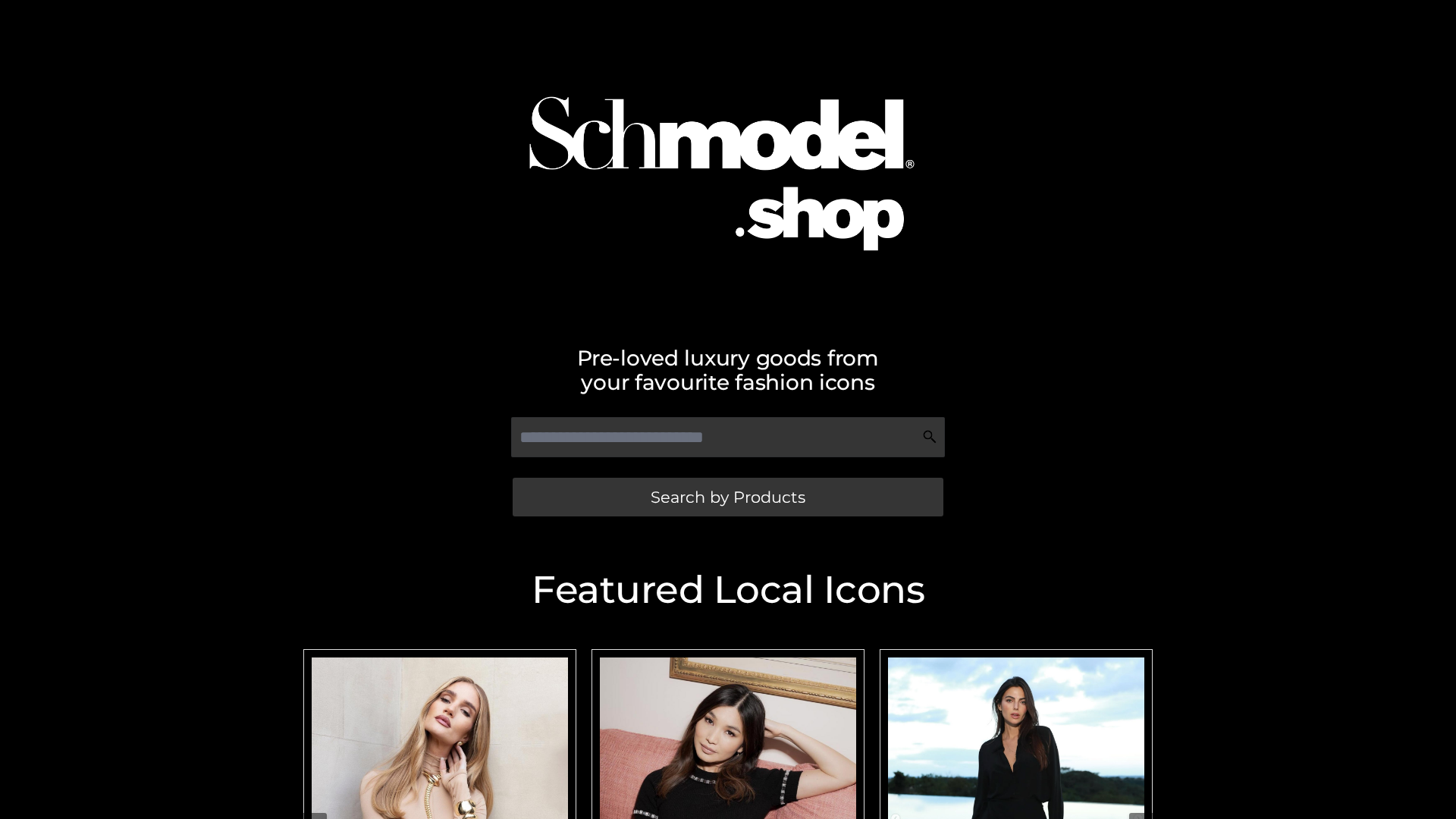 This screenshot has width=1456, height=819. What do you see at coordinates (728, 370) in the screenshot?
I see `h2: Pre-loved luxury goods from your favourite fashion icons` at bounding box center [728, 370].